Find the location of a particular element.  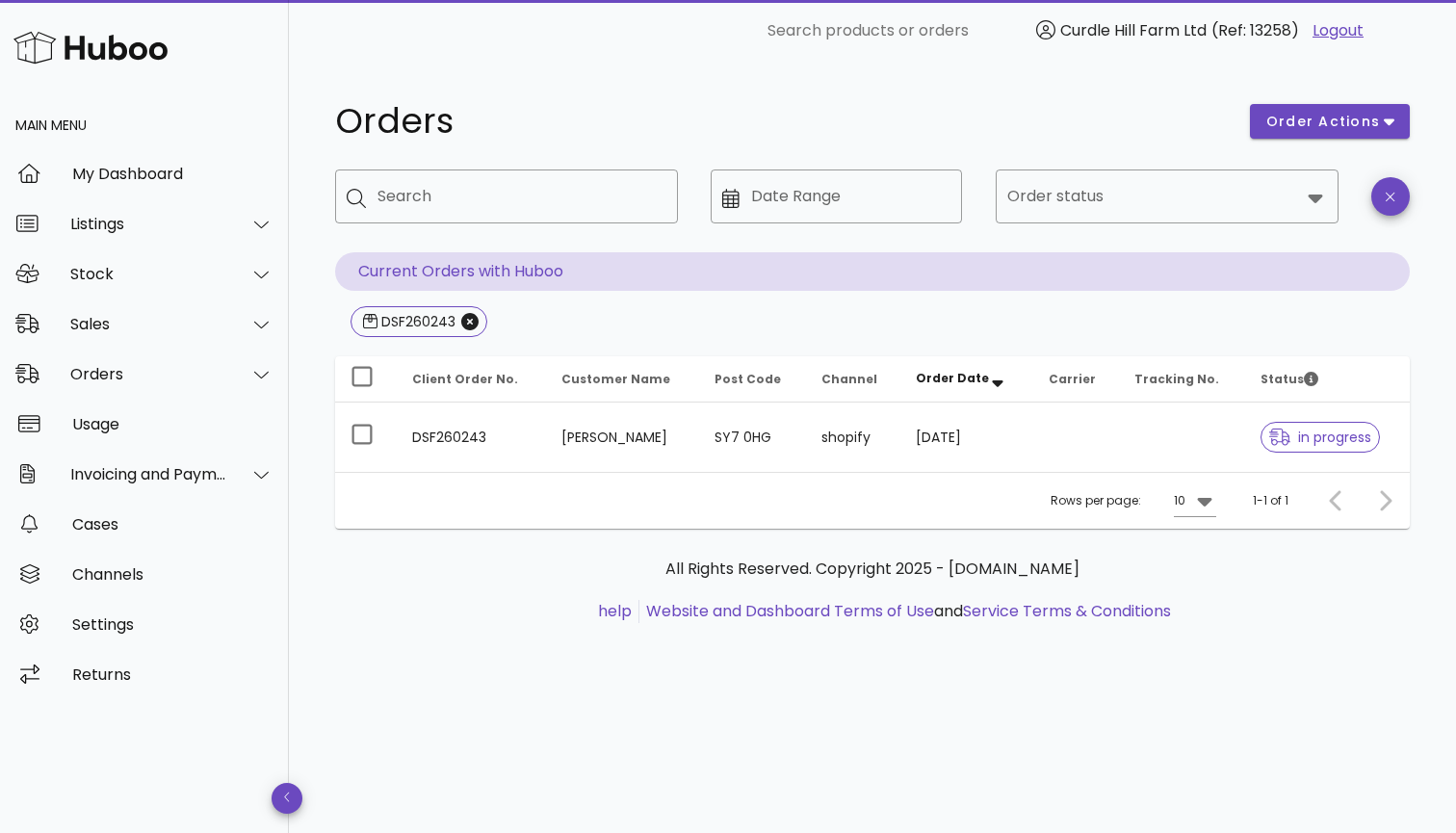

span: Curdle Hill Farm Ltd is located at coordinates (1133, 30).